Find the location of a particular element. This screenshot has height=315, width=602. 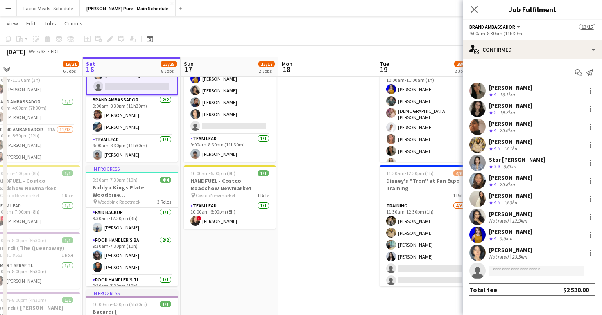

app-job-card: 10:00am-6:00pm (8h)1/1HANDFUEL - Costco Roadshow Newmarket Costco Newmarket1 RoleTeam Lead1/110:0... is located at coordinates (230, 197).